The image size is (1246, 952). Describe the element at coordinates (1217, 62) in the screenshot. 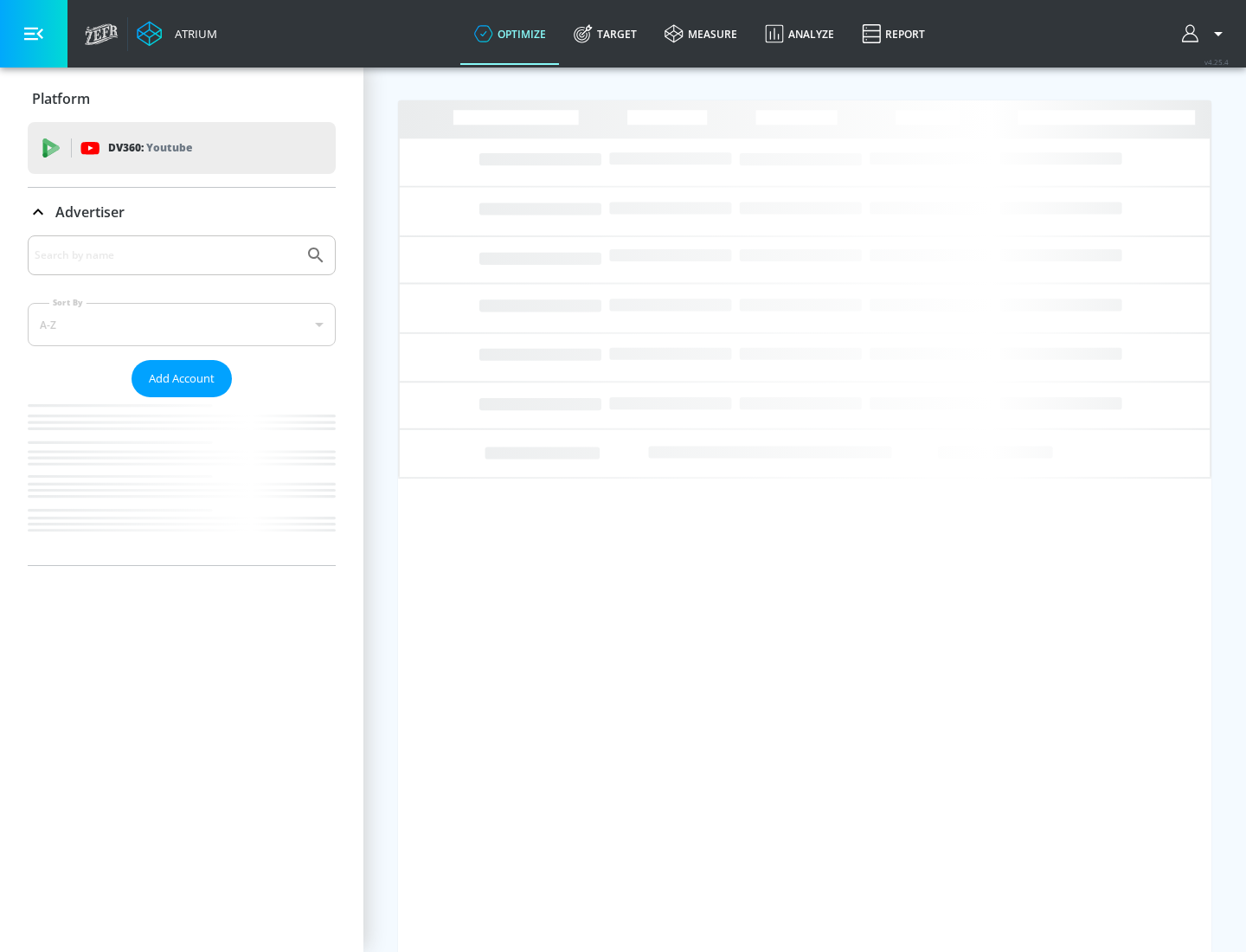

I see `span: v 4.25.4` at that location.